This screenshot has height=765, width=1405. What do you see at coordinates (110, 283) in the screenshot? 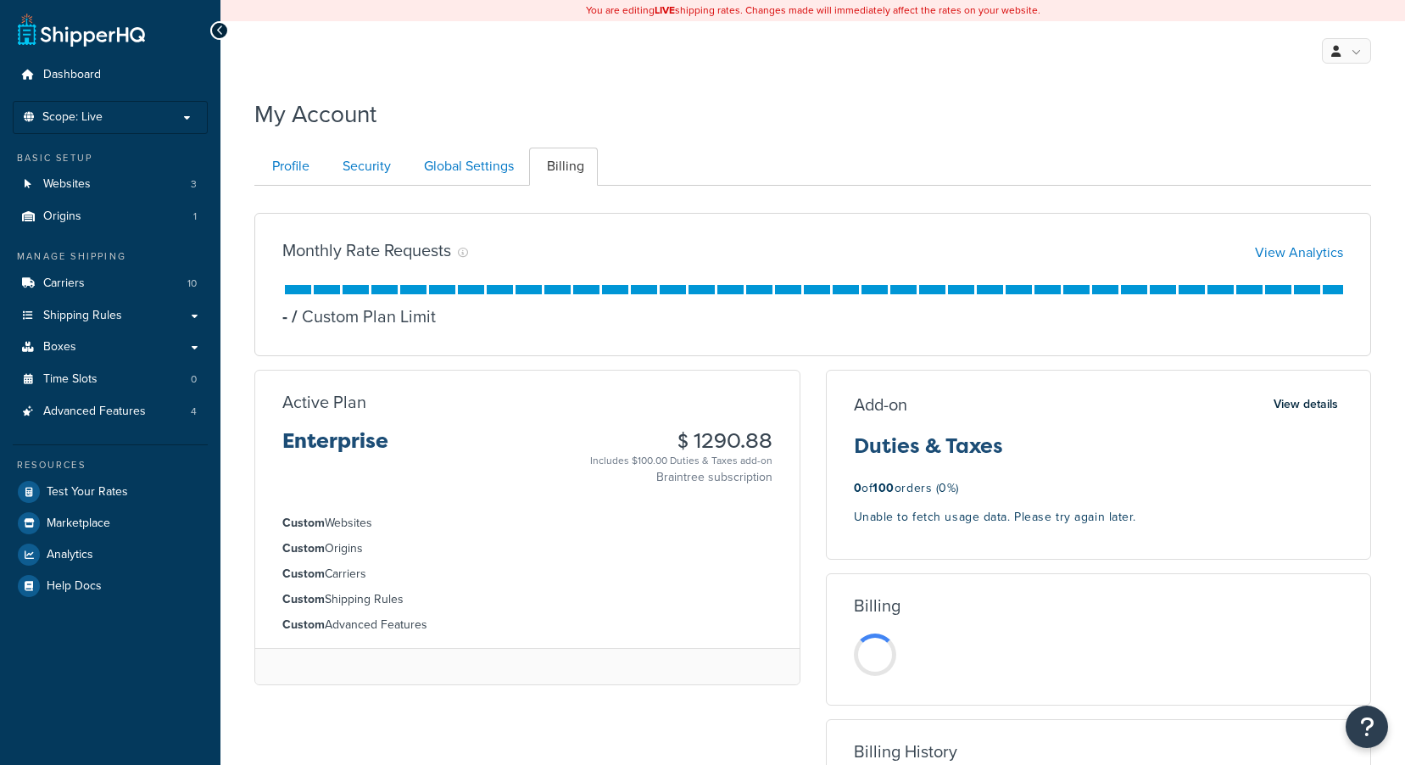
I see `a: Carriers 10` at bounding box center [110, 283].